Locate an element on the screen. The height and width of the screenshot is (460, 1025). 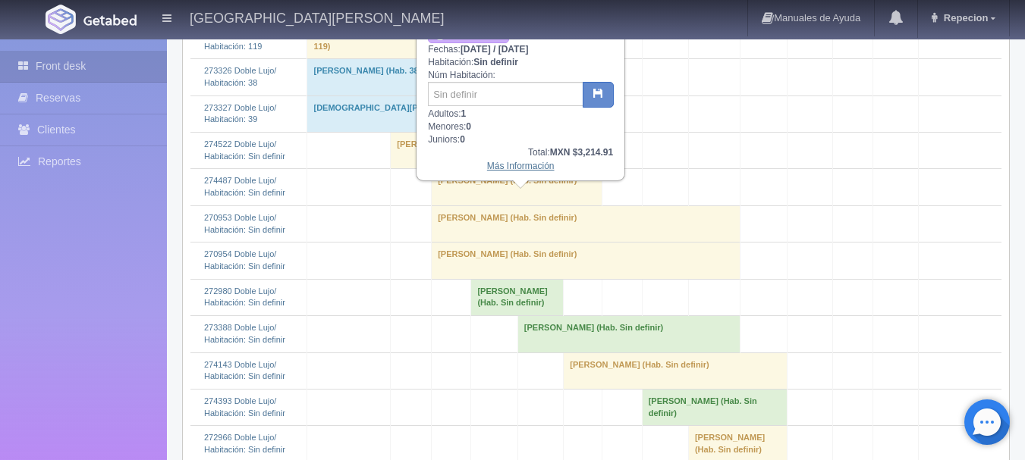
a: 274143 Doble Lujo/Habitación: Sin definir is located at coordinates (244, 371).